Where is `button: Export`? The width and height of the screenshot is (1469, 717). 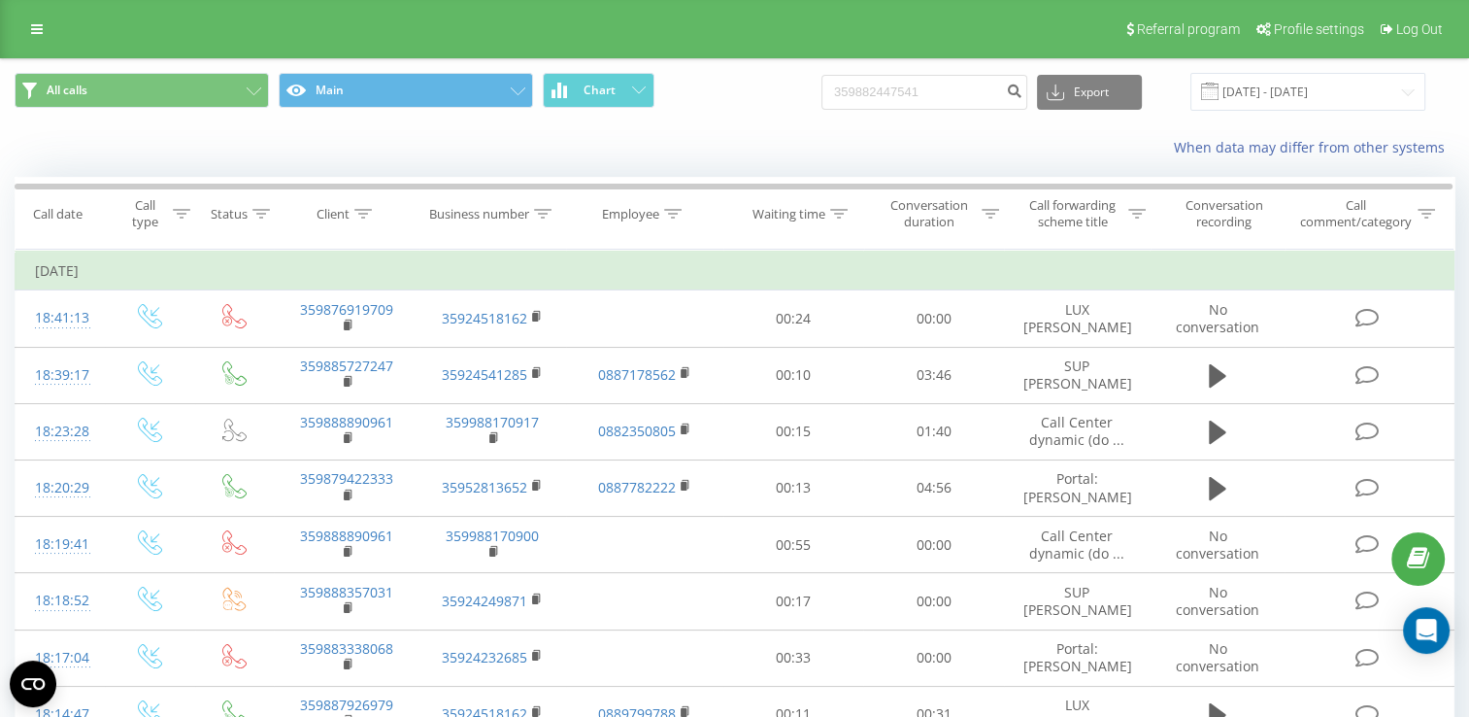
button: Export is located at coordinates (1090, 92).